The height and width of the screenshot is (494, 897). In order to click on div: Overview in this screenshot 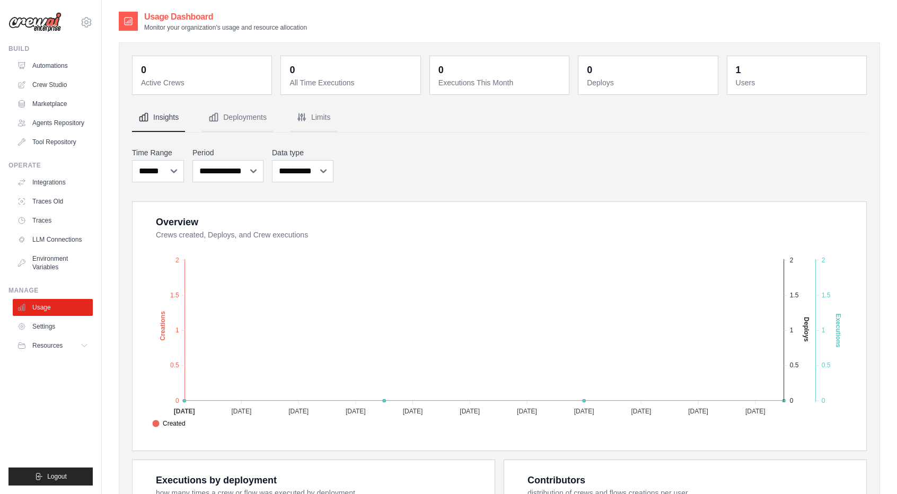, I will do `click(177, 222)`.